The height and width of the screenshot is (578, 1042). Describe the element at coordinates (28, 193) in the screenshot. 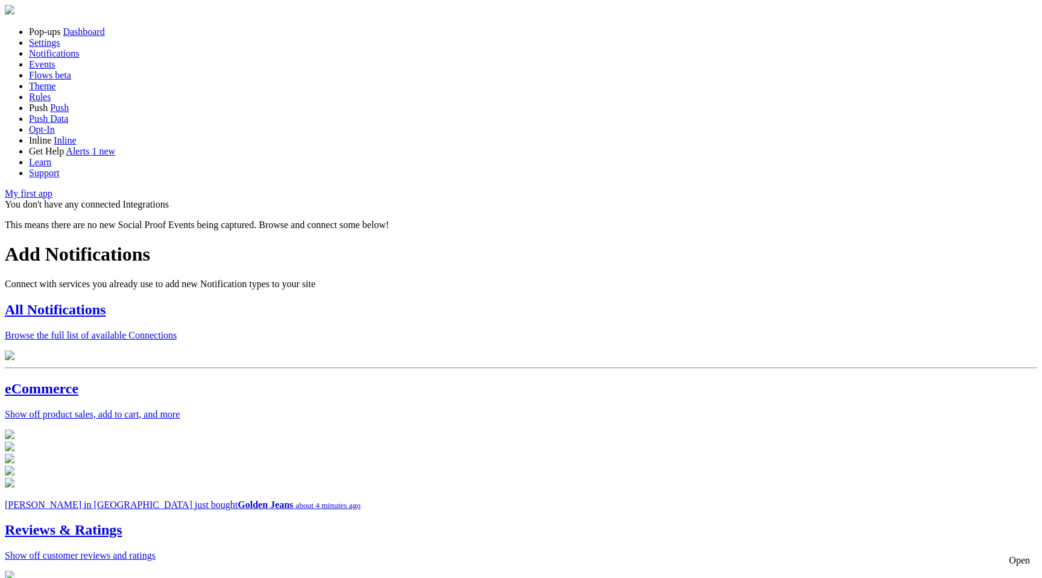

I see `a: My first app` at that location.